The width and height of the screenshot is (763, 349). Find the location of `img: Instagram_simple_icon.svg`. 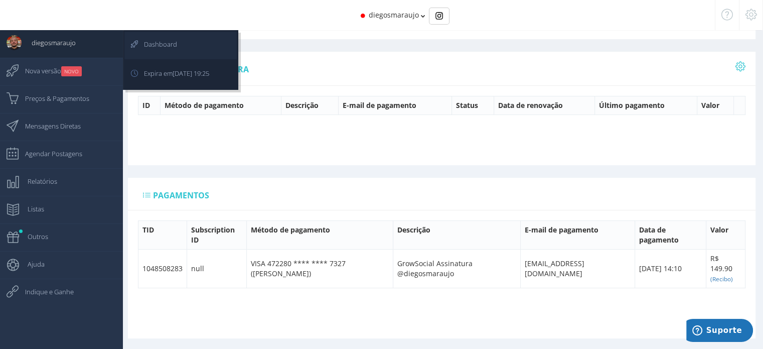

img: Instagram_simple_icon.svg is located at coordinates (439, 16).